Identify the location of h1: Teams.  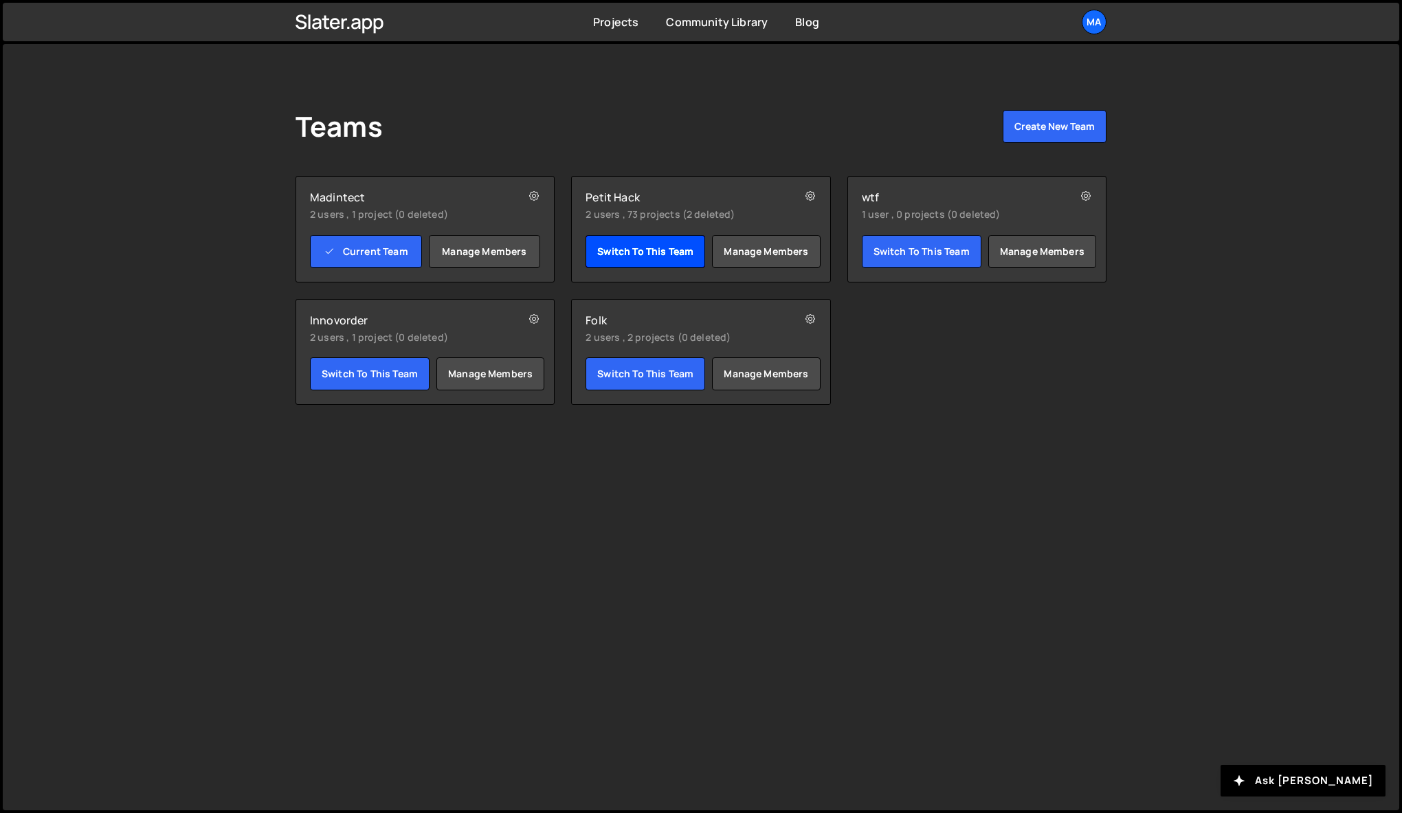
(339, 126).